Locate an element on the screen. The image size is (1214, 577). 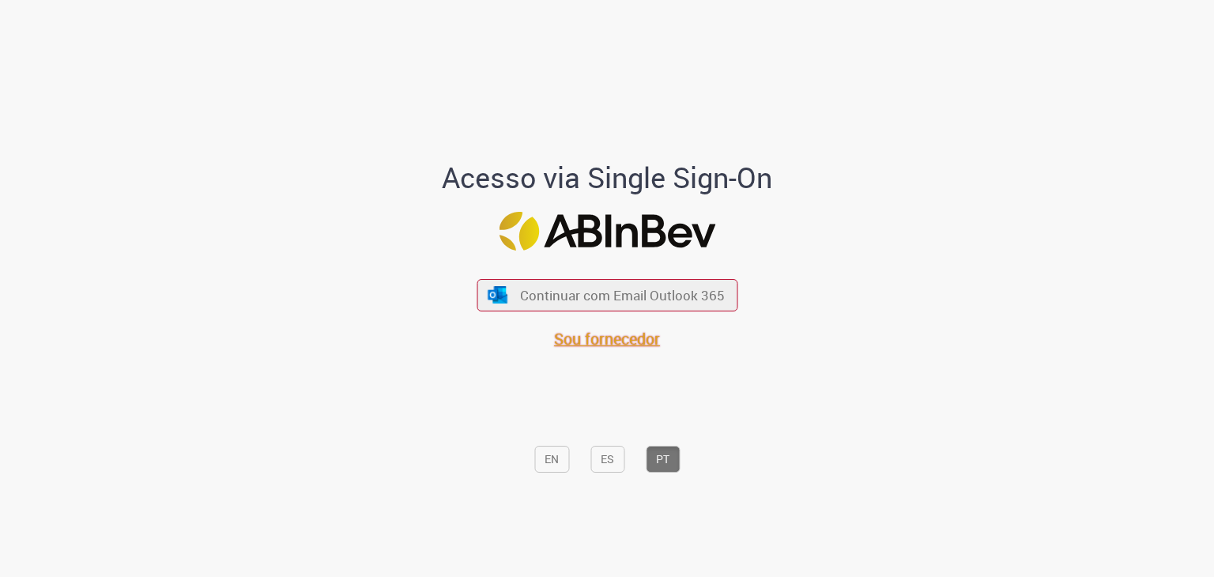
button: ES is located at coordinates (607, 459).